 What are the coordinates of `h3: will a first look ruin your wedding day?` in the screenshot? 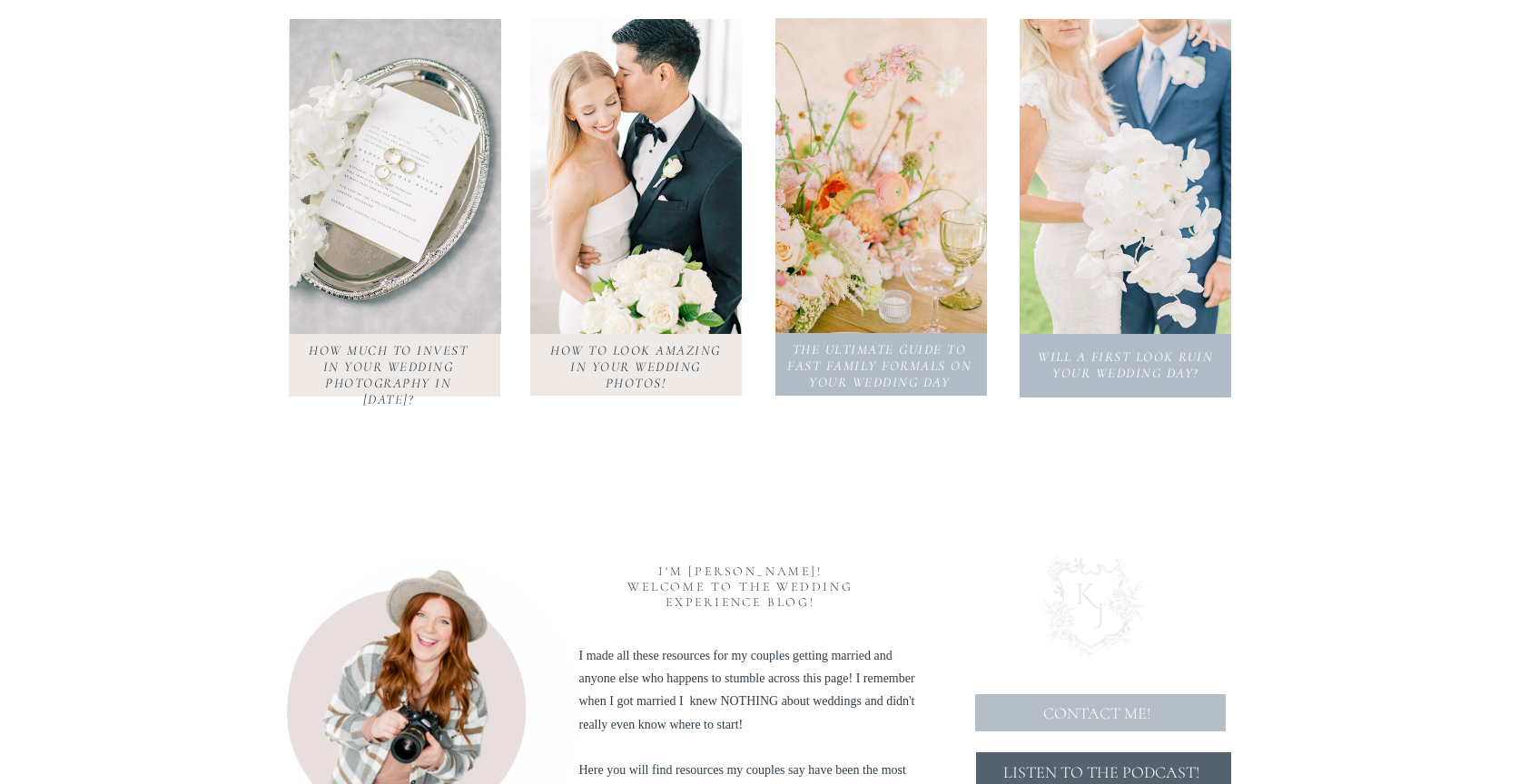 It's located at (1126, 372).